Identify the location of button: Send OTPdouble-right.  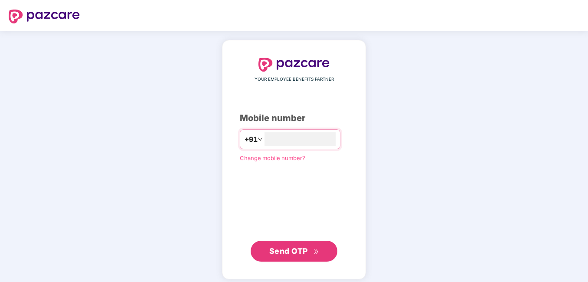
(294, 251).